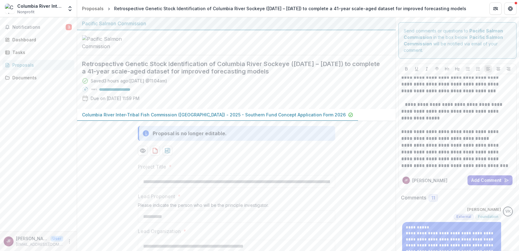 The height and width of the screenshot is (251, 519). What do you see at coordinates (236, 23) in the screenshot?
I see `div: Pacific Salmon Commission` at bounding box center [236, 23].